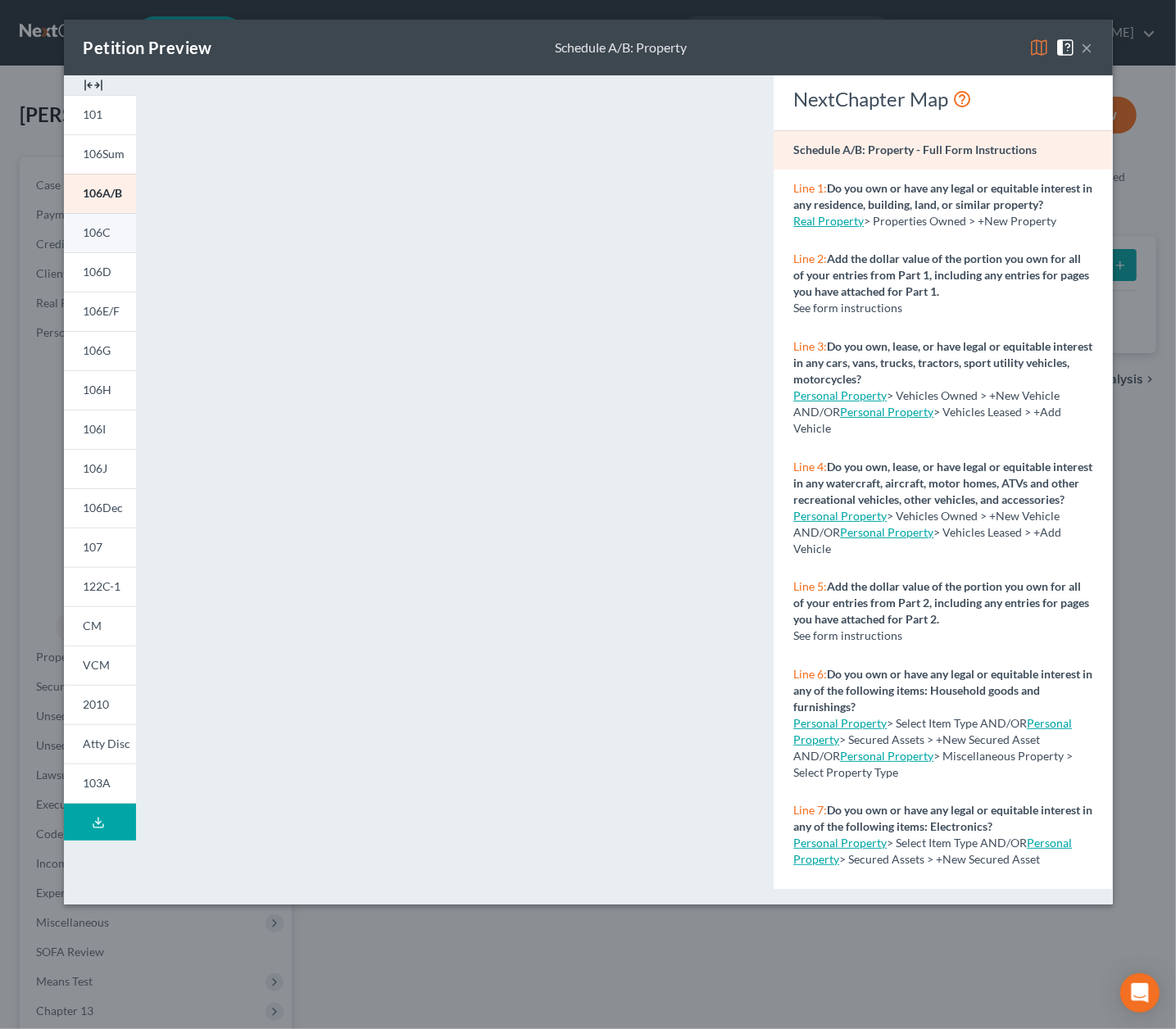  Describe the element at coordinates (148, 48) in the screenshot. I see `div: Petition Preview` at that location.